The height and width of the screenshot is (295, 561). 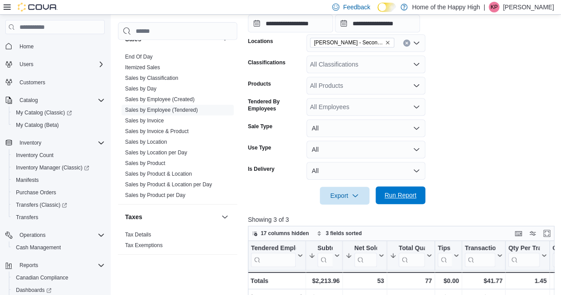 I want to click on span: Manifests, so click(x=27, y=180).